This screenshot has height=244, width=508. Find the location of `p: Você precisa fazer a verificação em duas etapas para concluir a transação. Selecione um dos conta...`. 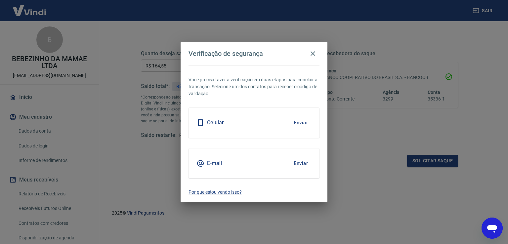

p: Você precisa fazer a verificação em duas etapas para concluir a transação. Selecione um dos conta... is located at coordinates (254, 87).